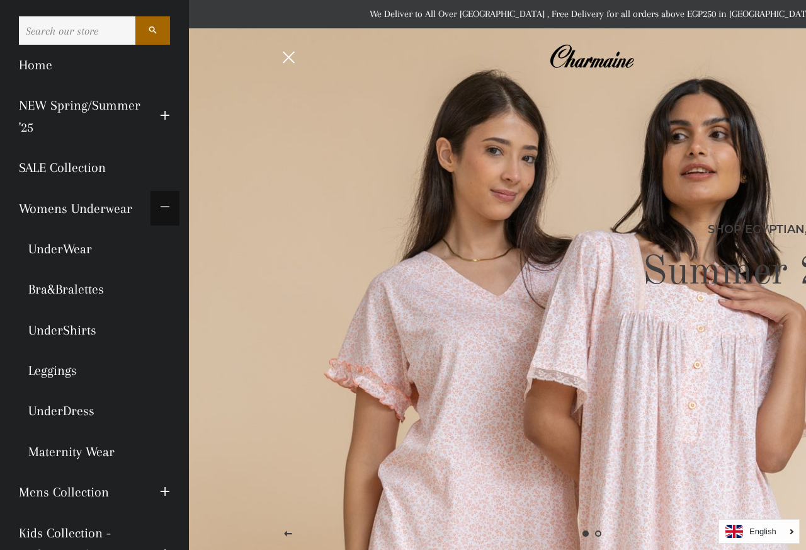 The height and width of the screenshot is (550, 806). Describe the element at coordinates (94, 249) in the screenshot. I see `a: UnderWear` at that location.